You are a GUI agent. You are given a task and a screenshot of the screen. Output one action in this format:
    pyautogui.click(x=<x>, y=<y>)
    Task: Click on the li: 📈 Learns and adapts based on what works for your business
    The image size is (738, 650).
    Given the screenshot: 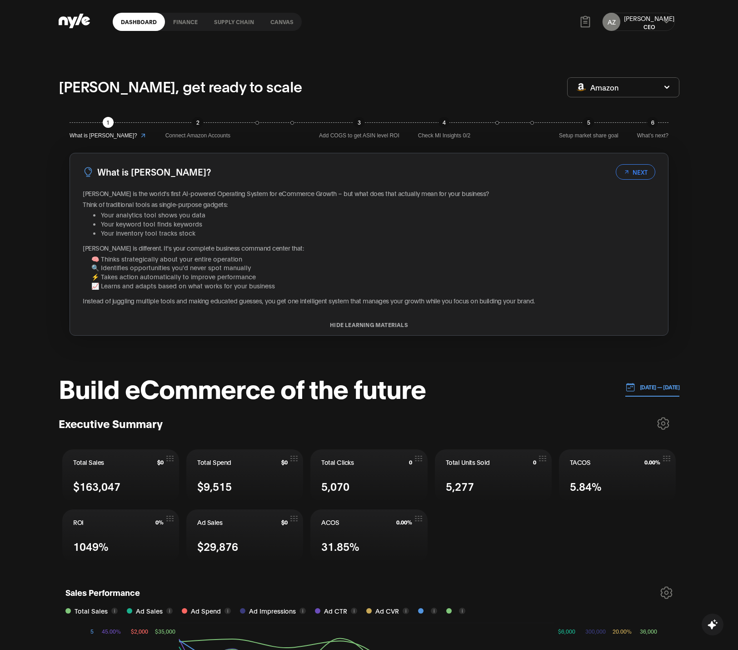 What is the action you would take?
    pyautogui.click(x=373, y=285)
    